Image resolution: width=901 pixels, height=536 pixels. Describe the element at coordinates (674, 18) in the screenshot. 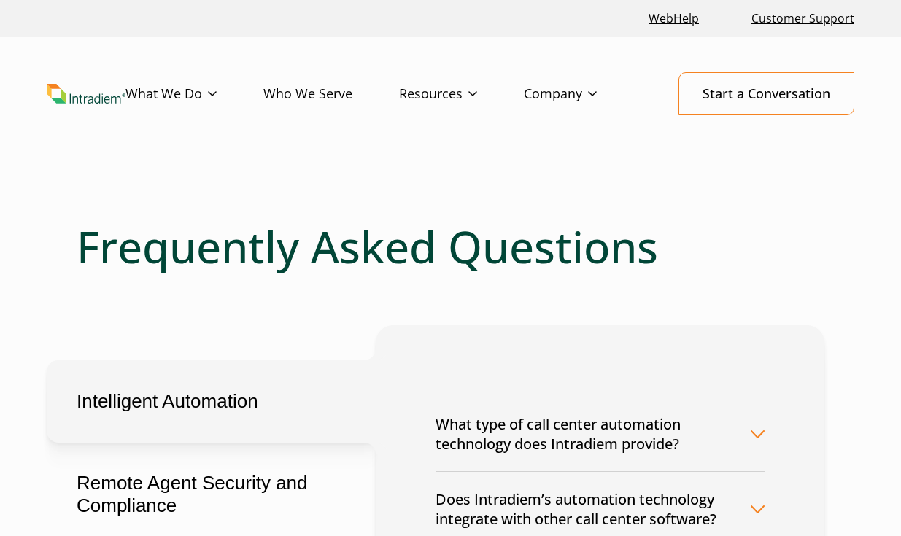

I see `a: Link opens in a new window` at that location.